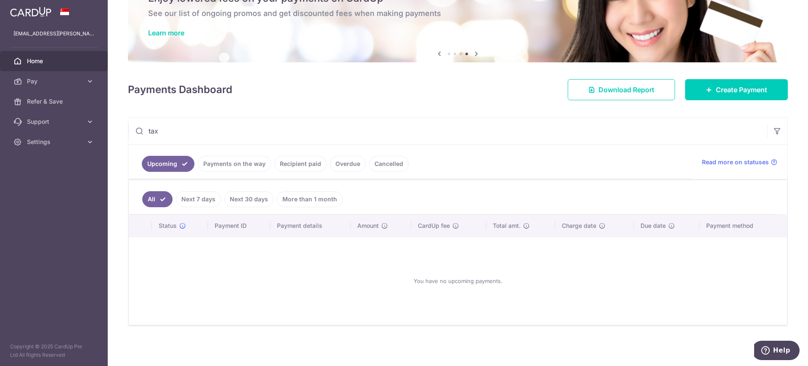 This screenshot has height=366, width=808. Describe the element at coordinates (157, 199) in the screenshot. I see `a: All` at that location.